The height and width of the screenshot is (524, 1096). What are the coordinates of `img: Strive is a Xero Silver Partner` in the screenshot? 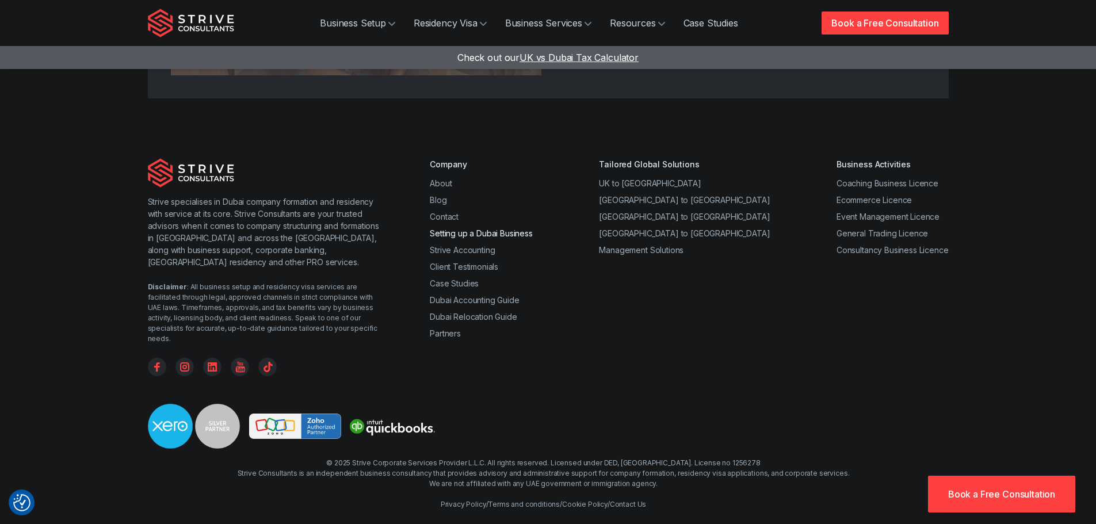 It's located at (194, 426).